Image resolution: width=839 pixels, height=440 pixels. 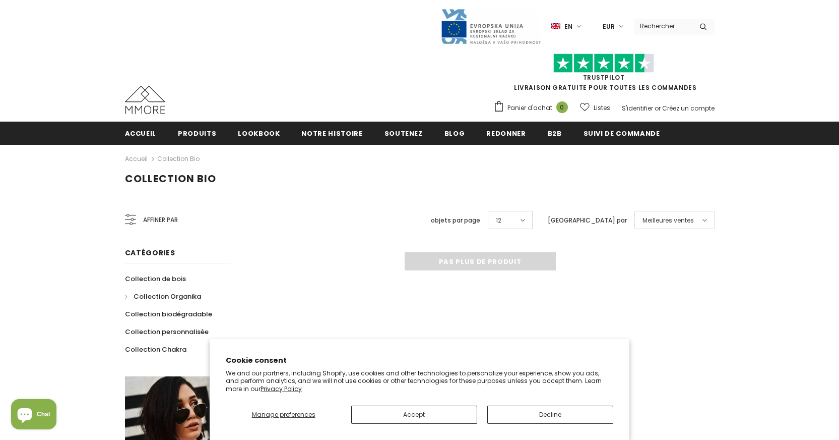 What do you see at coordinates (668, 220) in the screenshot?
I see `span: Meilleures ventes` at bounding box center [668, 220].